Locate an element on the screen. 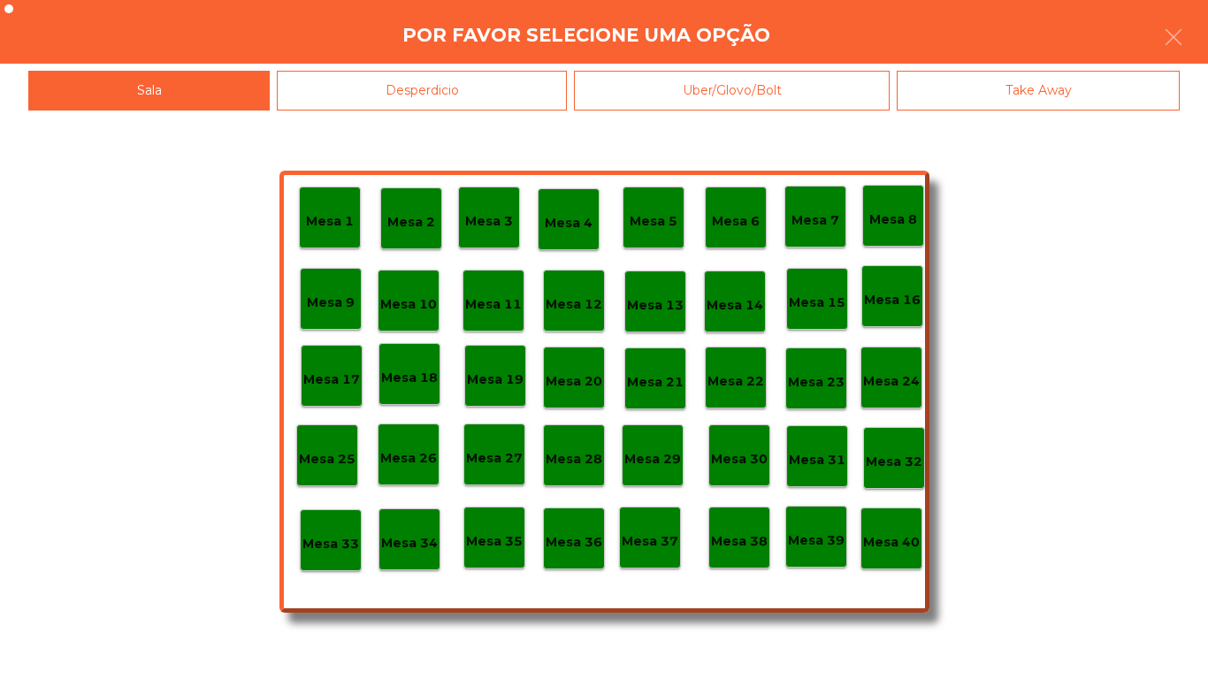  p: Mesa 23 is located at coordinates (817, 382).